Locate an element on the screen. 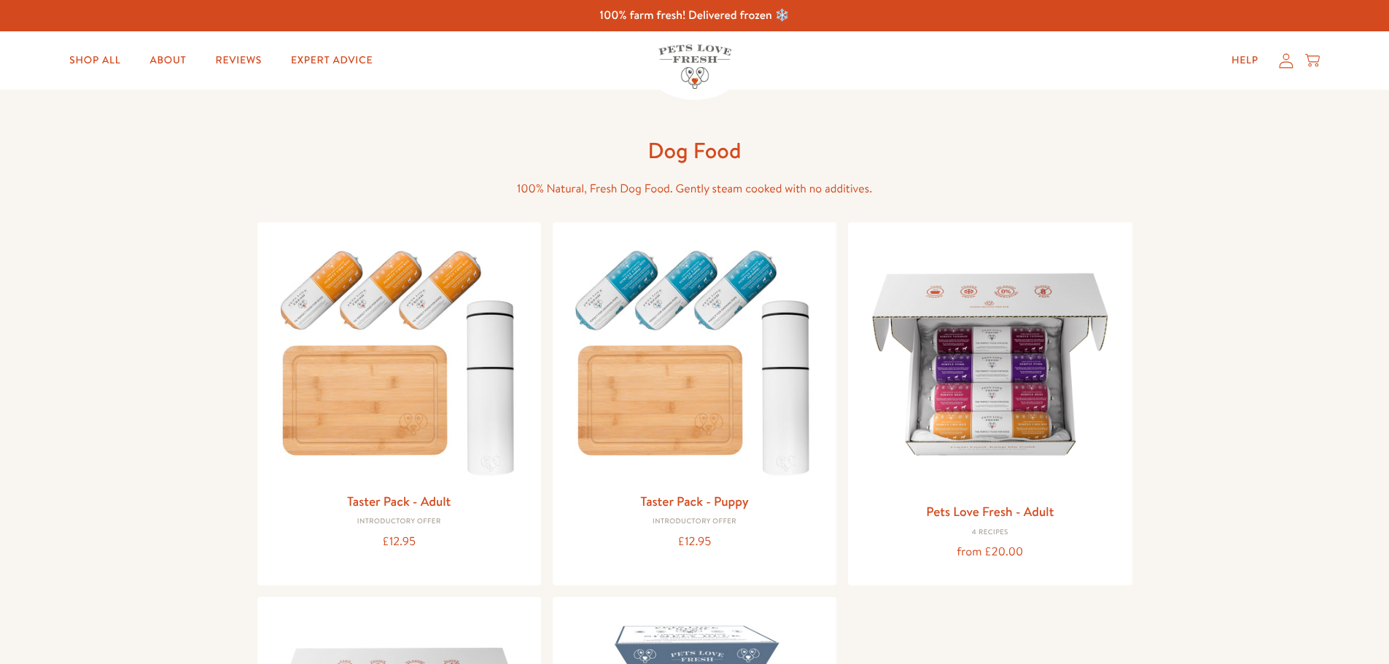  h1: Dog Food is located at coordinates (695, 150).